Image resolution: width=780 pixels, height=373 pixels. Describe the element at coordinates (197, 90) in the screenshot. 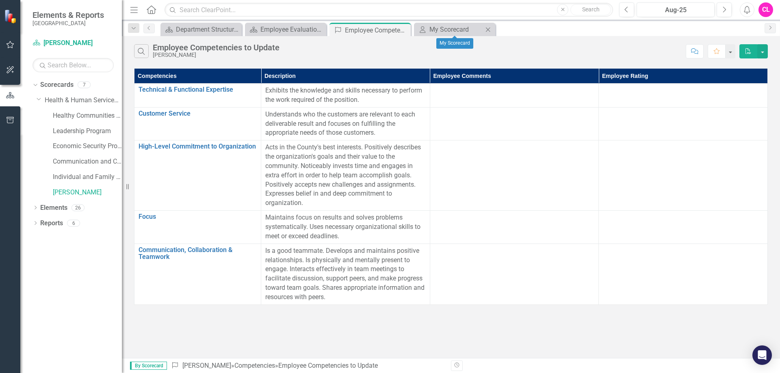

I see `a: Technical & Functional Expertise` at that location.